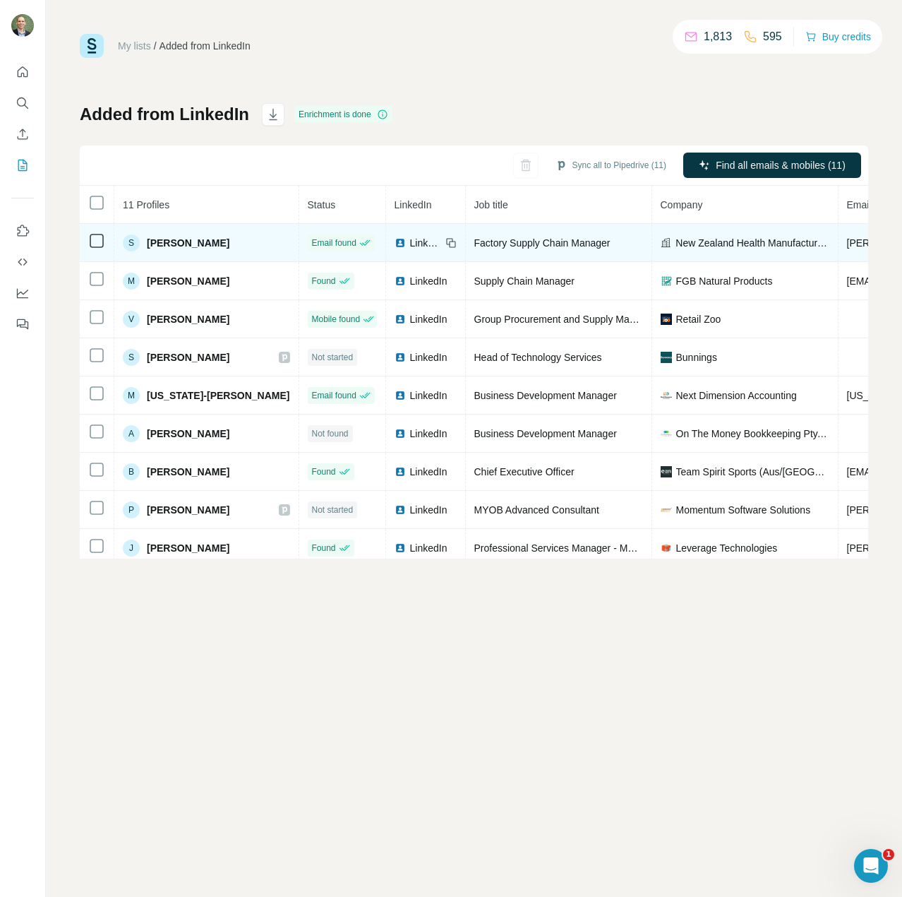 Image resolution: width=902 pixels, height=897 pixels. I want to click on button: Enrich CSV, so click(23, 134).